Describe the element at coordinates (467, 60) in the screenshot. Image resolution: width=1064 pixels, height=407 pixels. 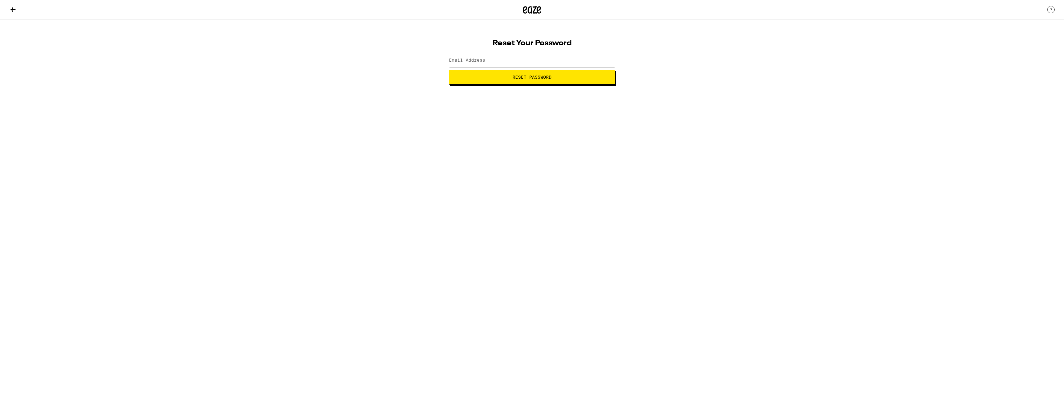
I see `label: Email Address` at that location.